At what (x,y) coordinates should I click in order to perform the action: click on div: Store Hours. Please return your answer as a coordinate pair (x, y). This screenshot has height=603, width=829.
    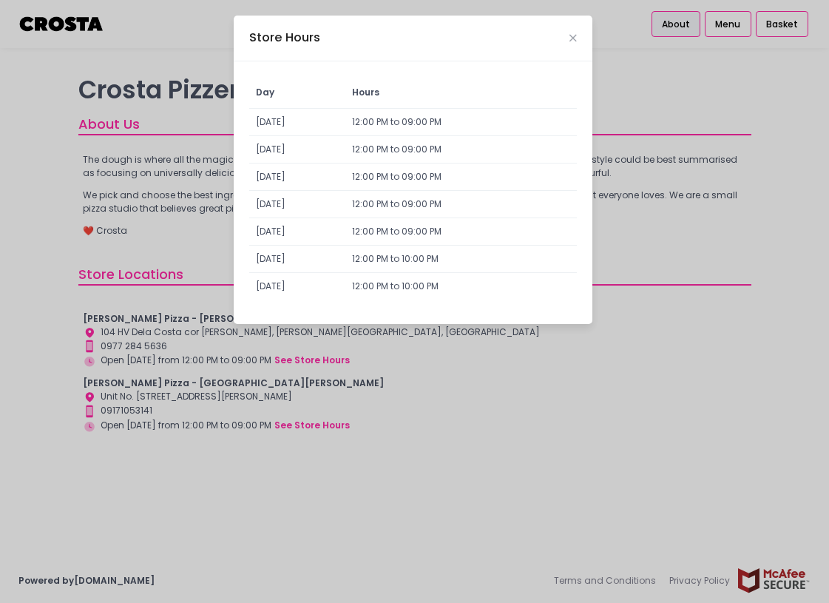
    Looking at the image, I should click on (285, 38).